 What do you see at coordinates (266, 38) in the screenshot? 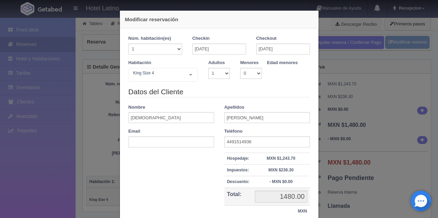
I see `label: Checkout` at bounding box center [266, 38].